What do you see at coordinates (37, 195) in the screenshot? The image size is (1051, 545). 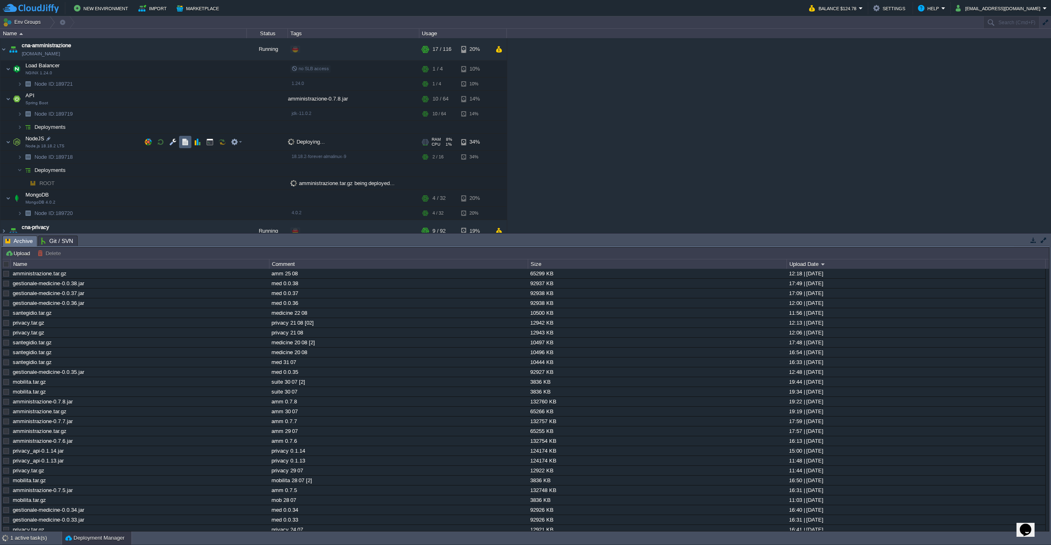 I see `a: MongoDBMongoDB 4.0.2` at bounding box center [37, 195].